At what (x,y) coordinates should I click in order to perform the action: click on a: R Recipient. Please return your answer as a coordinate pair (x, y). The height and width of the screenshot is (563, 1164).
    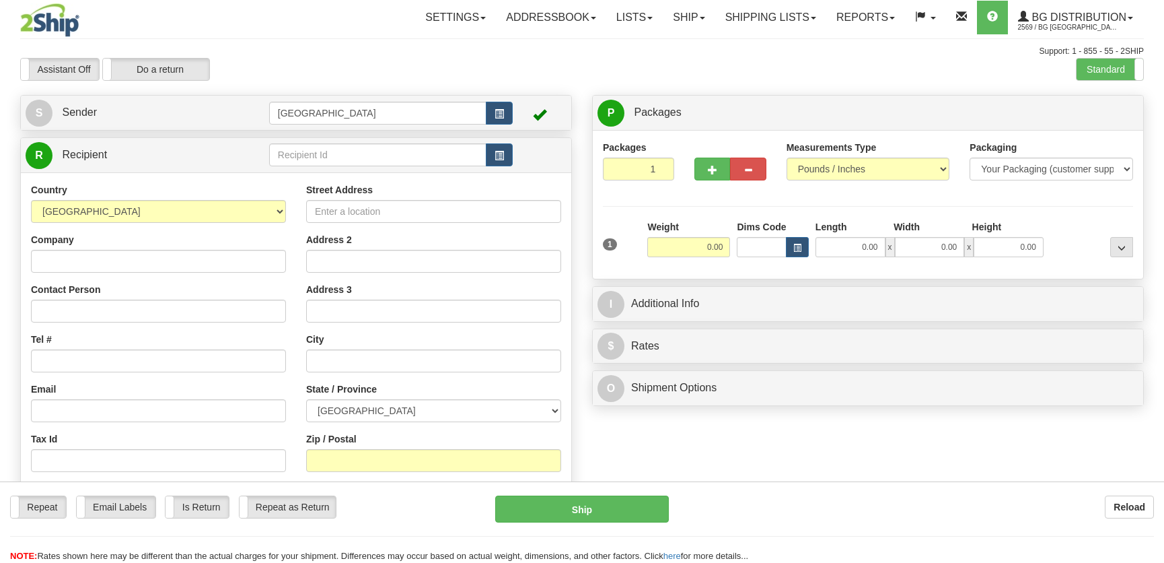
    Looking at the image, I should click on (134, 155).